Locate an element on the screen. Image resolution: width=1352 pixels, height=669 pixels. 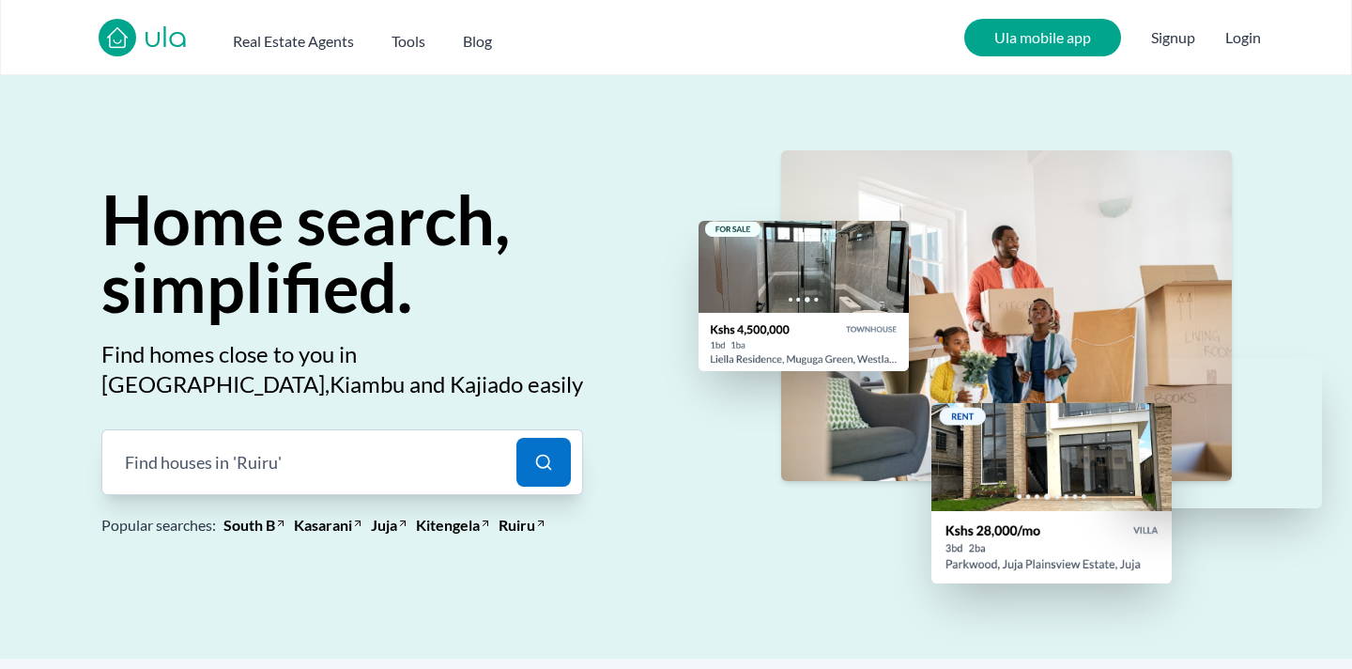
span: Find houses in is located at coordinates (177, 462).